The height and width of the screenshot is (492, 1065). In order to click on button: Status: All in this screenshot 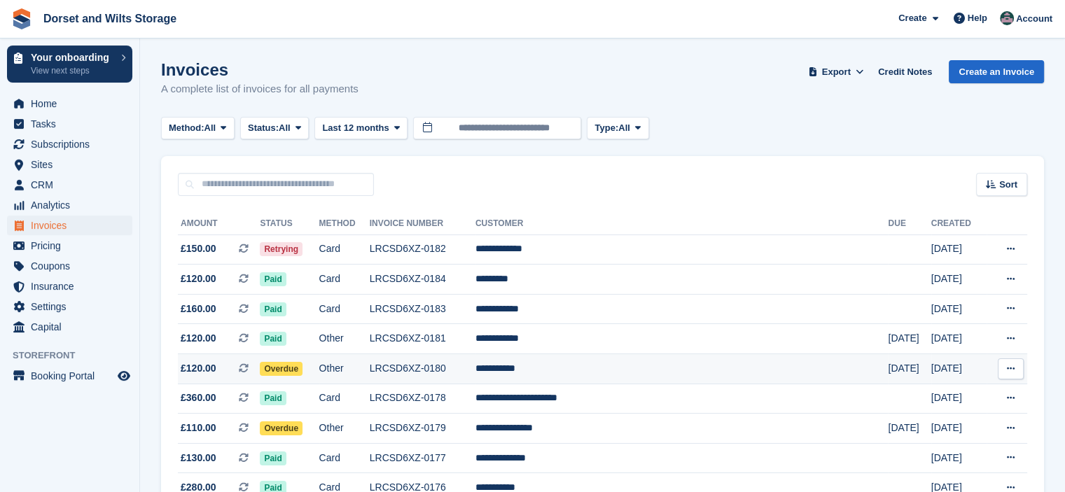, I will do `click(275, 128)`.